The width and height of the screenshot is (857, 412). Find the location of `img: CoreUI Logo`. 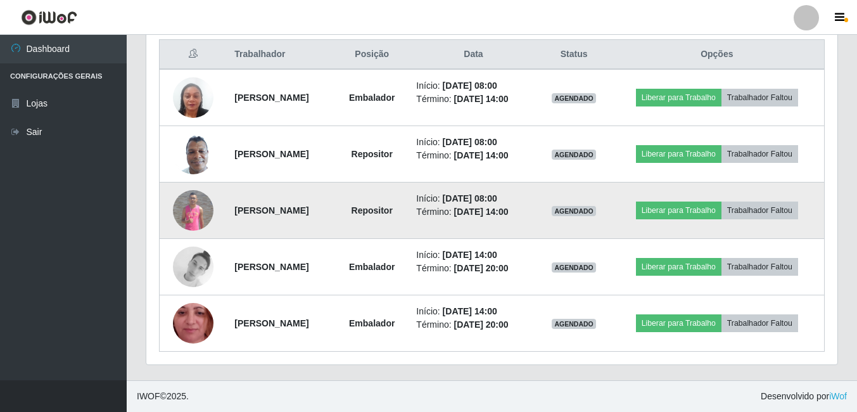

img: CoreUI Logo is located at coordinates (49, 17).